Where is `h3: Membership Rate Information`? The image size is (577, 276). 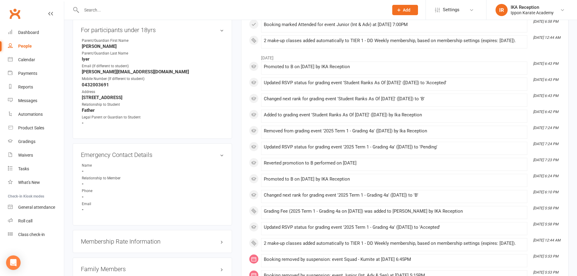 h3: Membership Rate Information is located at coordinates (152, 241).